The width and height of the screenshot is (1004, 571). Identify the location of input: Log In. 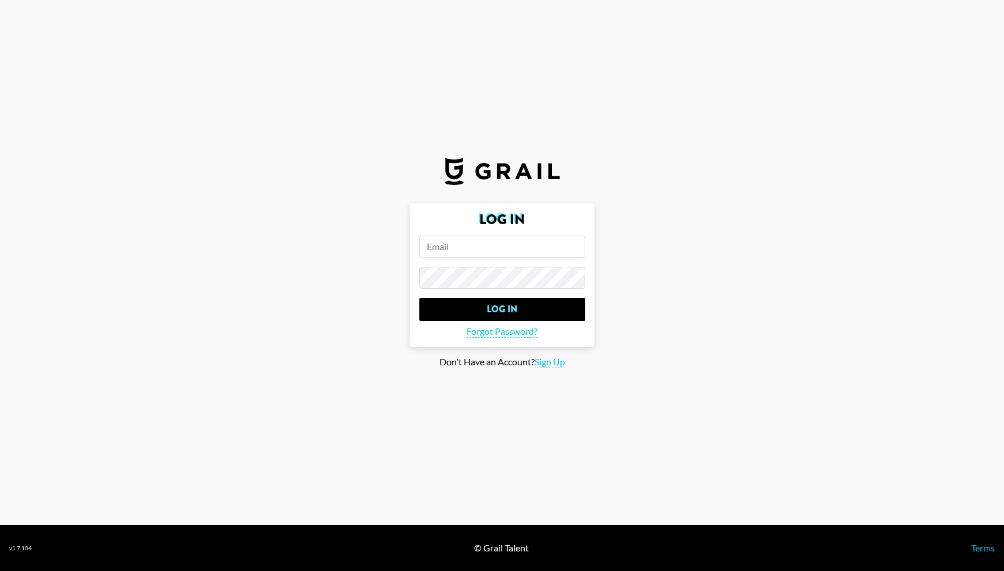
(502, 309).